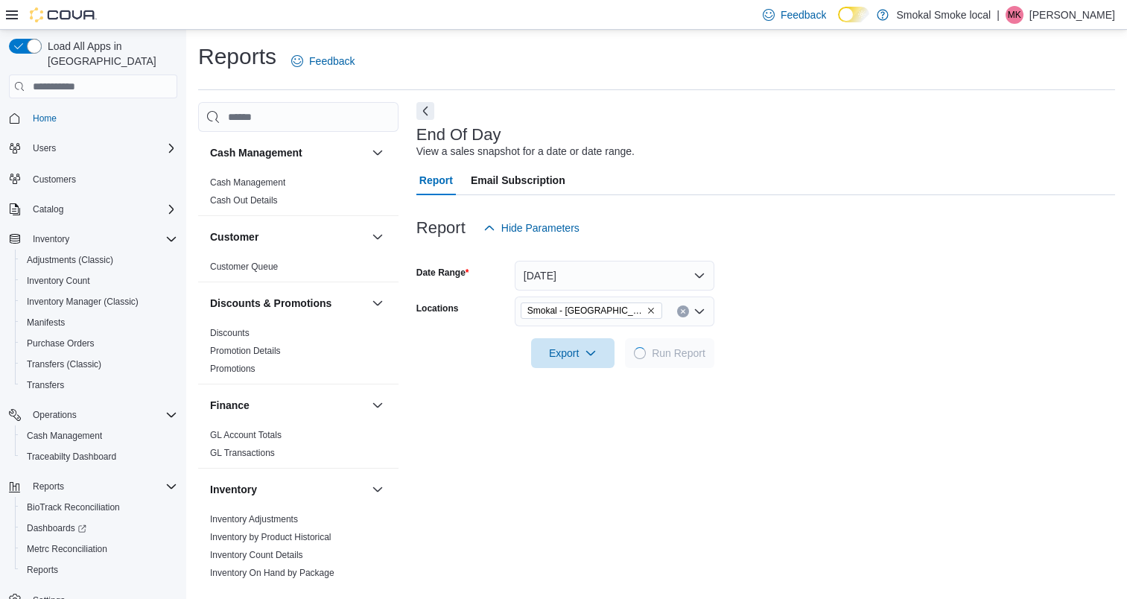 Image resolution: width=1127 pixels, height=599 pixels. What do you see at coordinates (42, 570) in the screenshot?
I see `a: Reports` at bounding box center [42, 570].